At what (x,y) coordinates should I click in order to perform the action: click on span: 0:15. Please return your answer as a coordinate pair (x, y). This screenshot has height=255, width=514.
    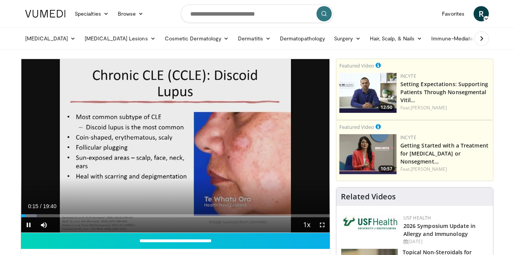
    Looking at the image, I should click on (33, 206).